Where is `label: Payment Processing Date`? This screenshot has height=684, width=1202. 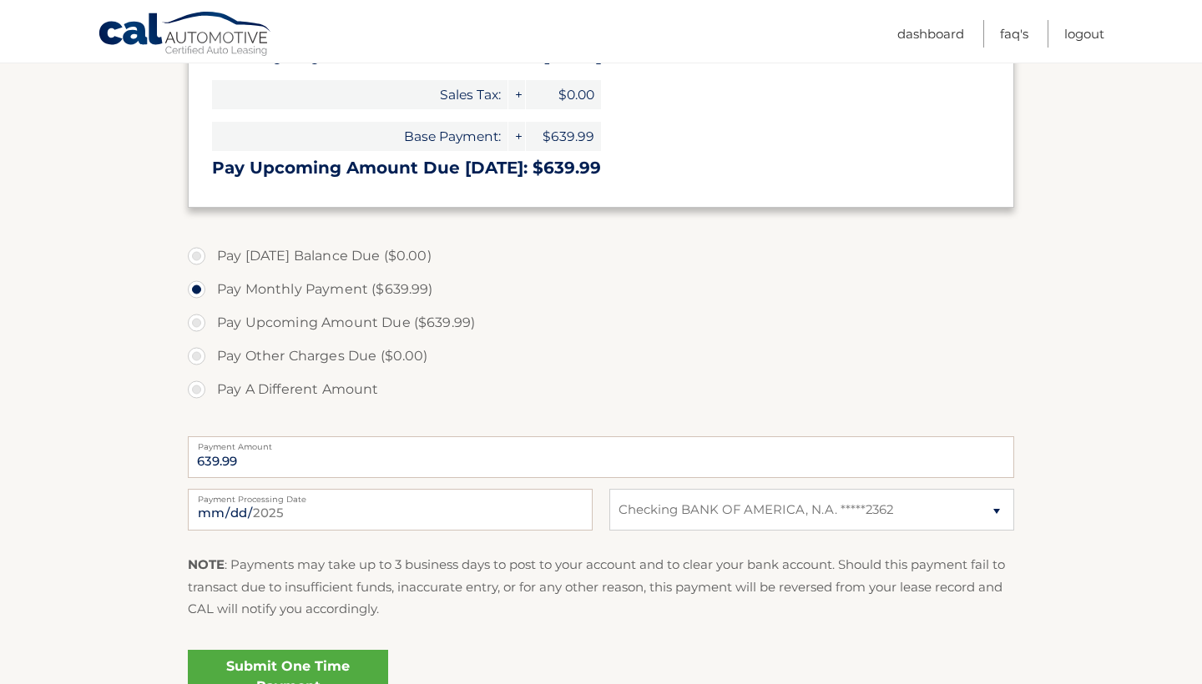 label: Payment Processing Date is located at coordinates (390, 496).